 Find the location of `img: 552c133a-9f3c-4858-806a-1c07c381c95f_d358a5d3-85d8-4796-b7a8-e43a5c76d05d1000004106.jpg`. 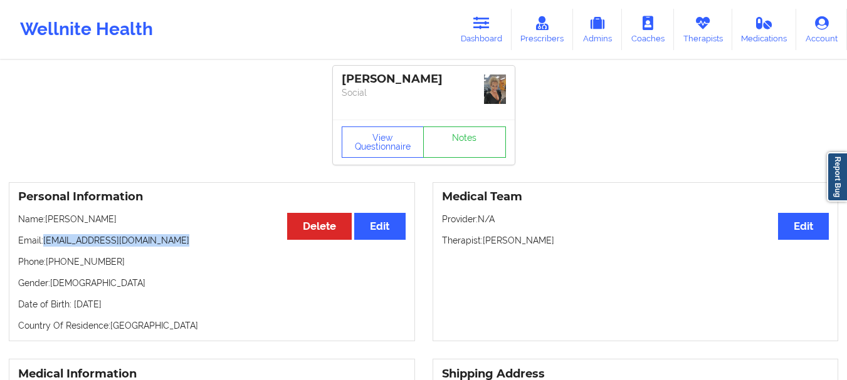

img: 552c133a-9f3c-4858-806a-1c07c381c95f_d358a5d3-85d8-4796-b7a8-e43a5c76d05d1000004106.jpg is located at coordinates (495, 89).